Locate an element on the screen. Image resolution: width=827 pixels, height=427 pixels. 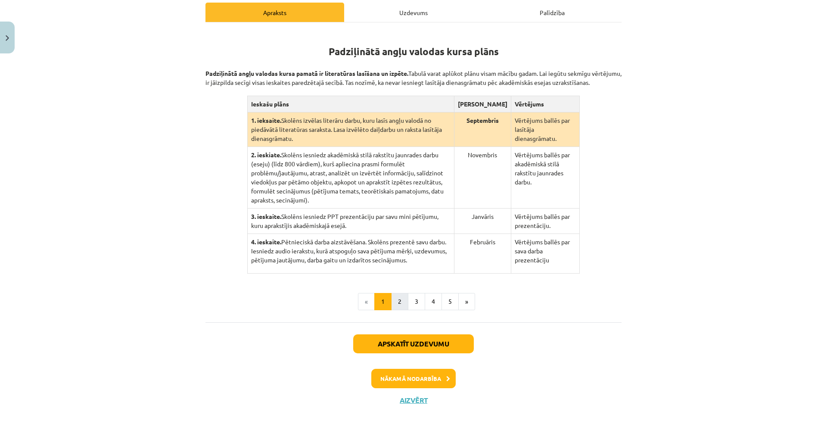
td: Skolēns iesniedz PPT prezentāciju par savu mini pētījumu, kuru aprakstījis akadēmiskajā esejā. is located at coordinates (351, 221).